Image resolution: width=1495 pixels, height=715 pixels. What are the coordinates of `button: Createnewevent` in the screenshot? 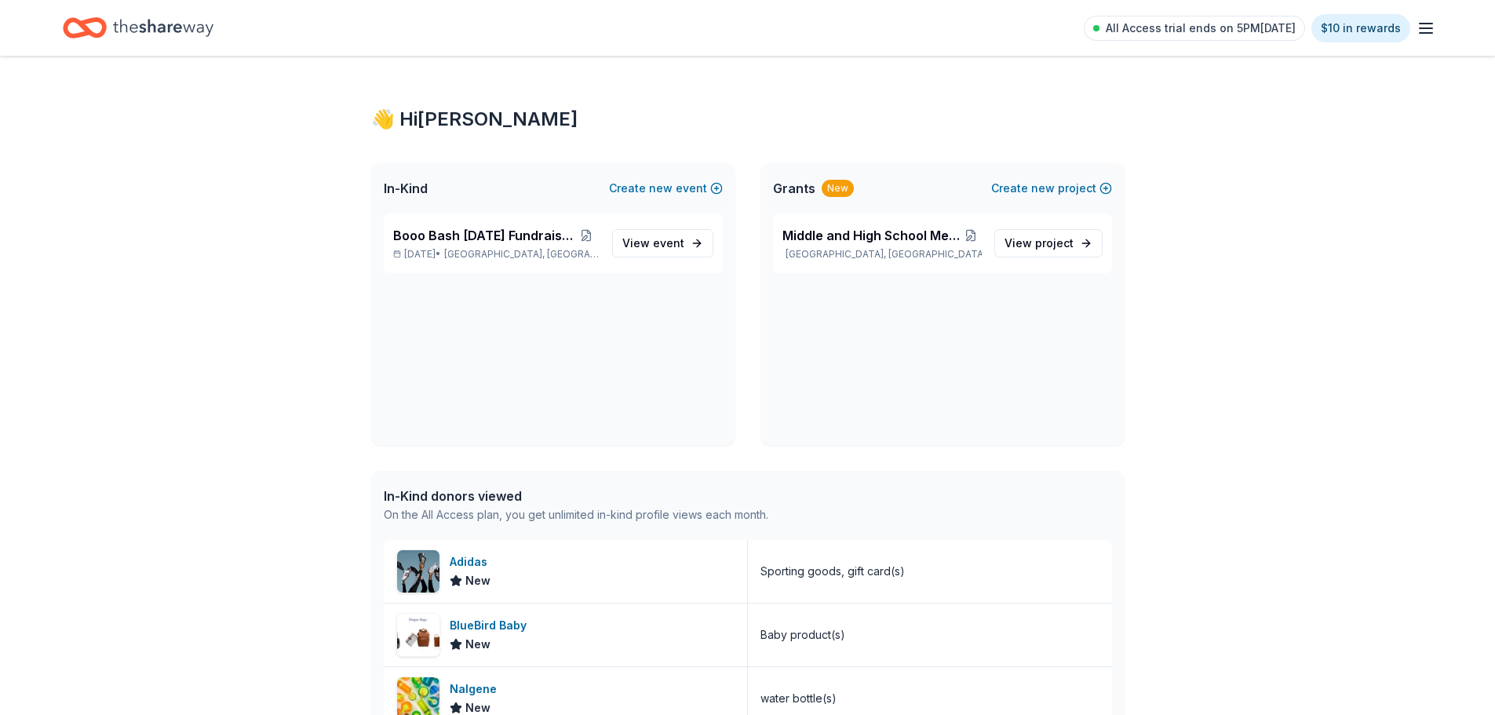 It's located at (665, 188).